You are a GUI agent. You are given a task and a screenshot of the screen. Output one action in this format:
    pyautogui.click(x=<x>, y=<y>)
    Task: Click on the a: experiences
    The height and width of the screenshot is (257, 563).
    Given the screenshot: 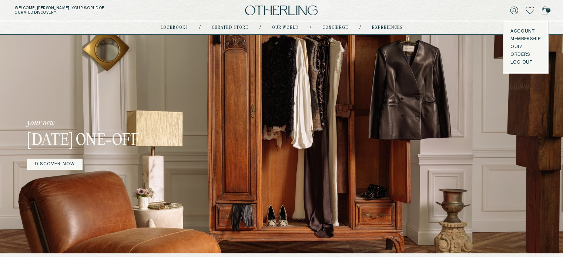 What is the action you would take?
    pyautogui.click(x=387, y=28)
    